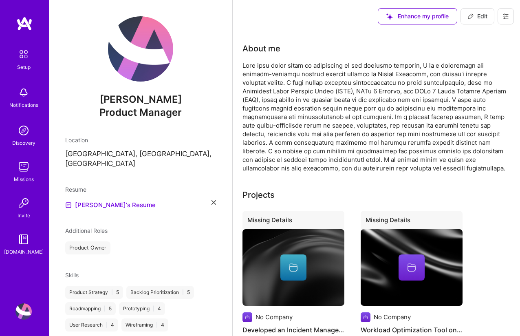  What do you see at coordinates (293, 330) in the screenshot?
I see `h4: Developed an Incident Management Tool for a Site Reliability Engineering (SRE) Team` at bounding box center [293, 330].